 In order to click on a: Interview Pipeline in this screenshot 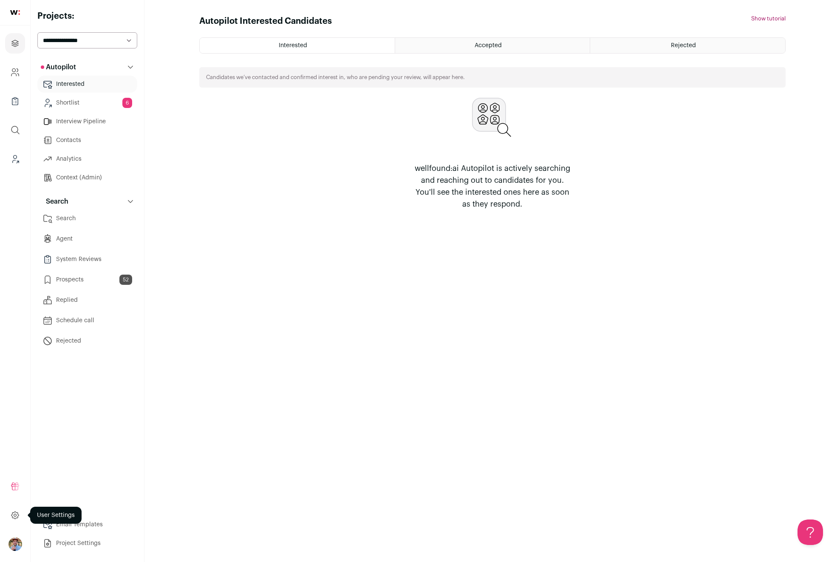, I will do `click(87, 122)`.